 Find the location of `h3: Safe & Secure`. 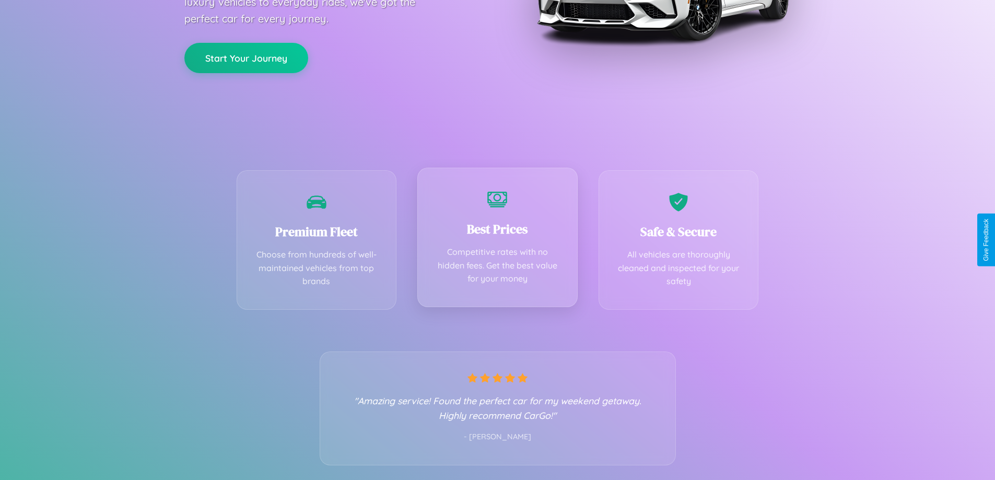

h3: Safe & Secure is located at coordinates (678, 231).